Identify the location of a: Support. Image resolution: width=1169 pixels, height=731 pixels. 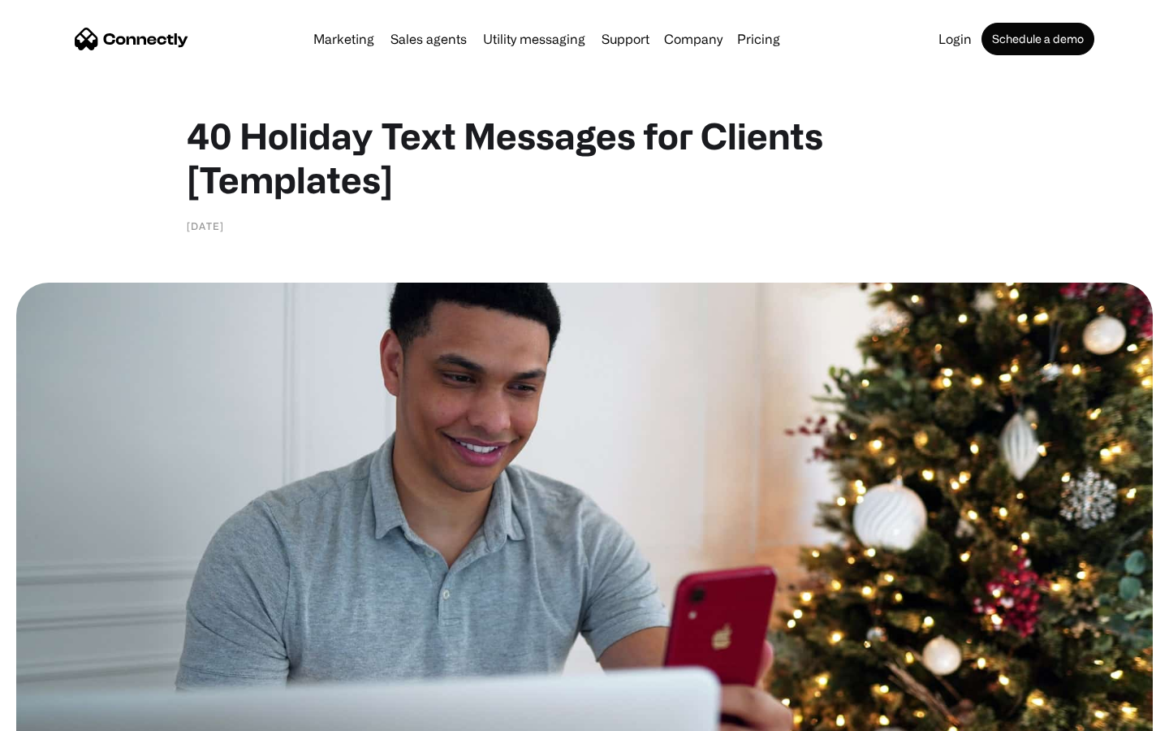
(625, 39).